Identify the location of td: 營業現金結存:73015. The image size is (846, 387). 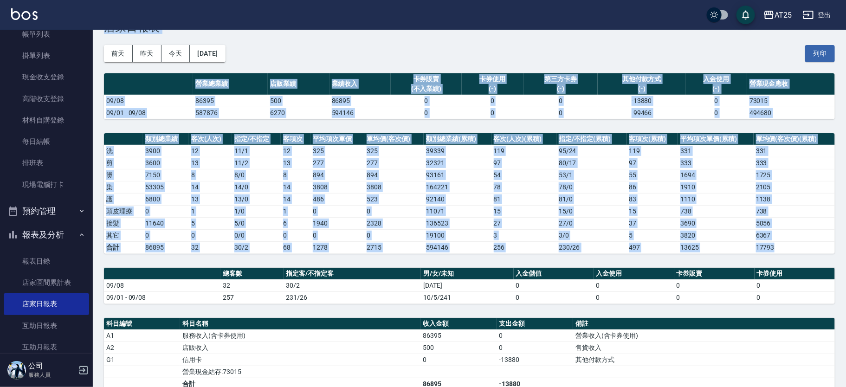
(300, 372).